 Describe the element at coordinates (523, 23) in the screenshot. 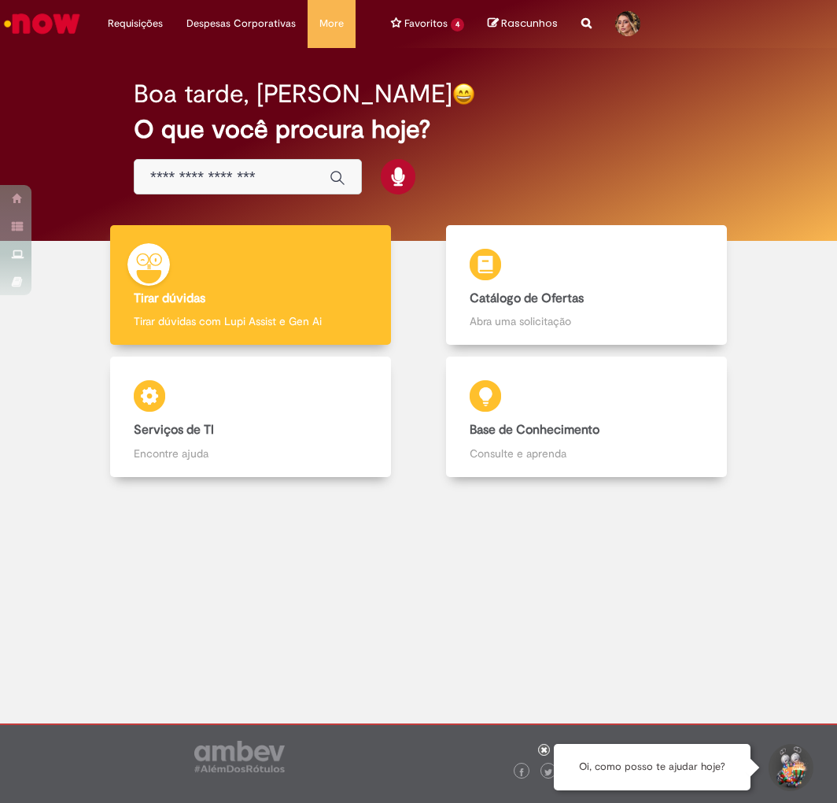

I see `a: No momento, sua lista de rascunhos tem 0 Itens` at that location.